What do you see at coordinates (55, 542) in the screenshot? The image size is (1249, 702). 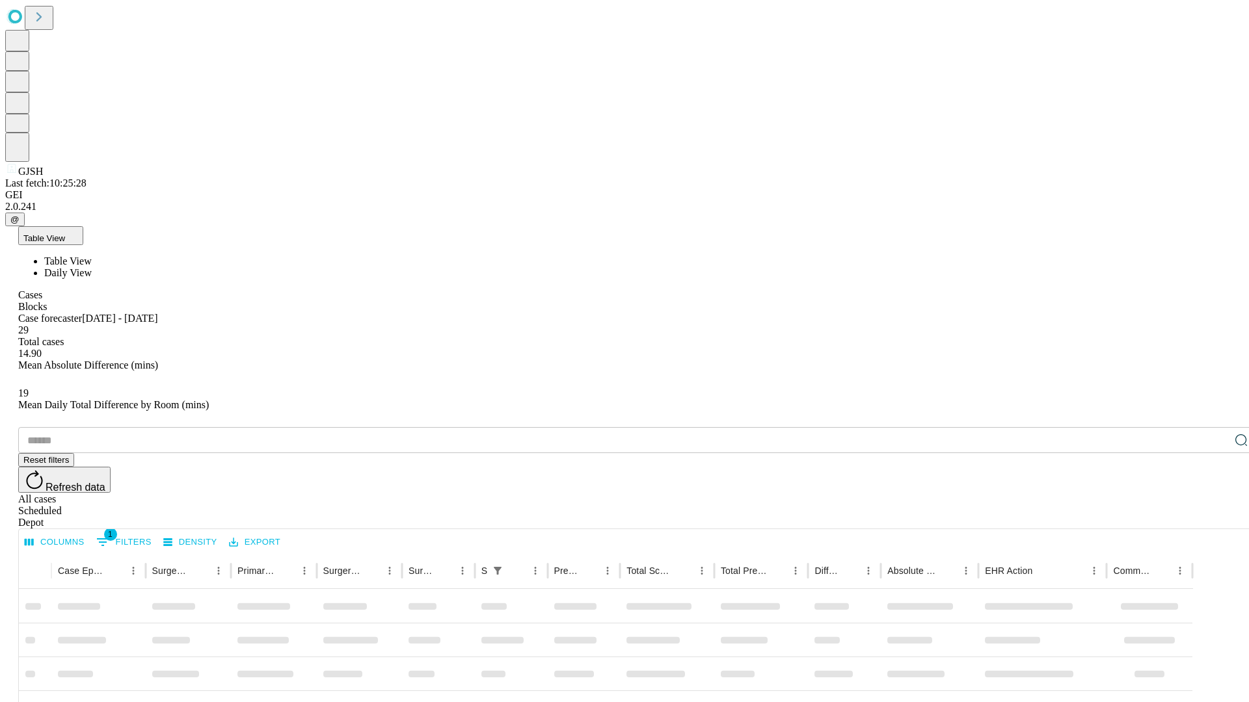 I see `button: Select columns` at bounding box center [55, 542].